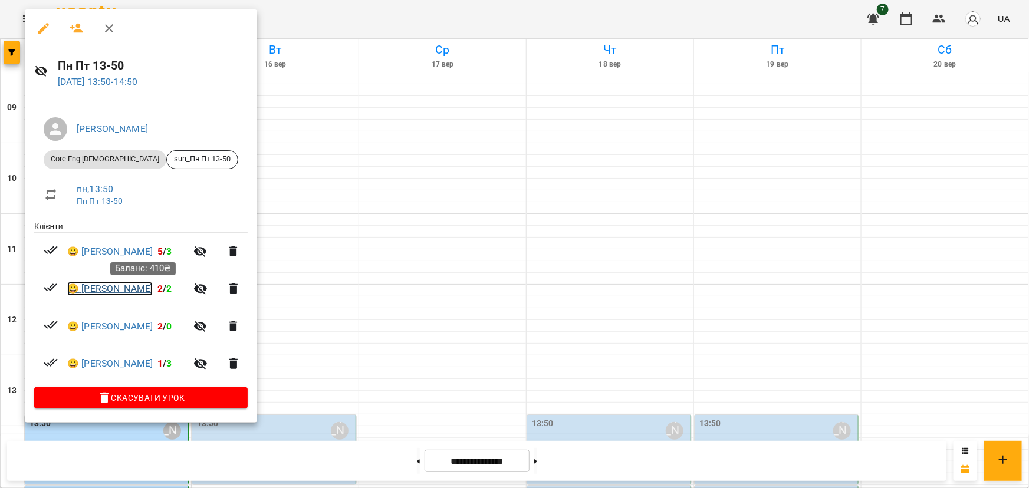 The height and width of the screenshot is (488, 1029). What do you see at coordinates (141, 304) in the screenshot?
I see `ul: Клієнти` at bounding box center [141, 304].